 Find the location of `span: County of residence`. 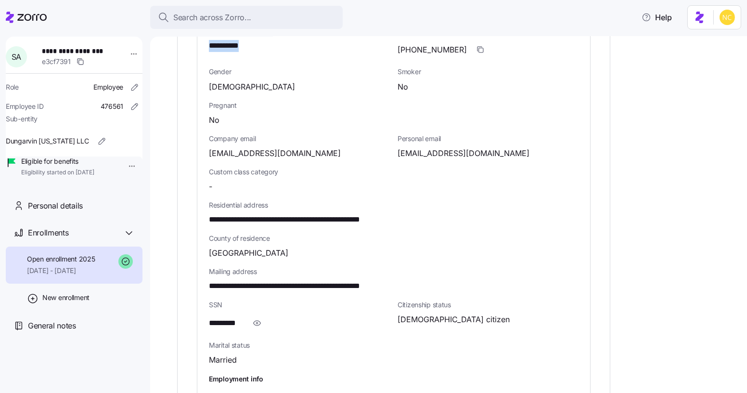

span: County of residence is located at coordinates (394, 238).